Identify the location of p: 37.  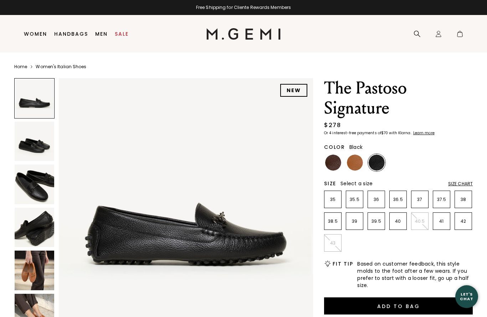
(420, 199).